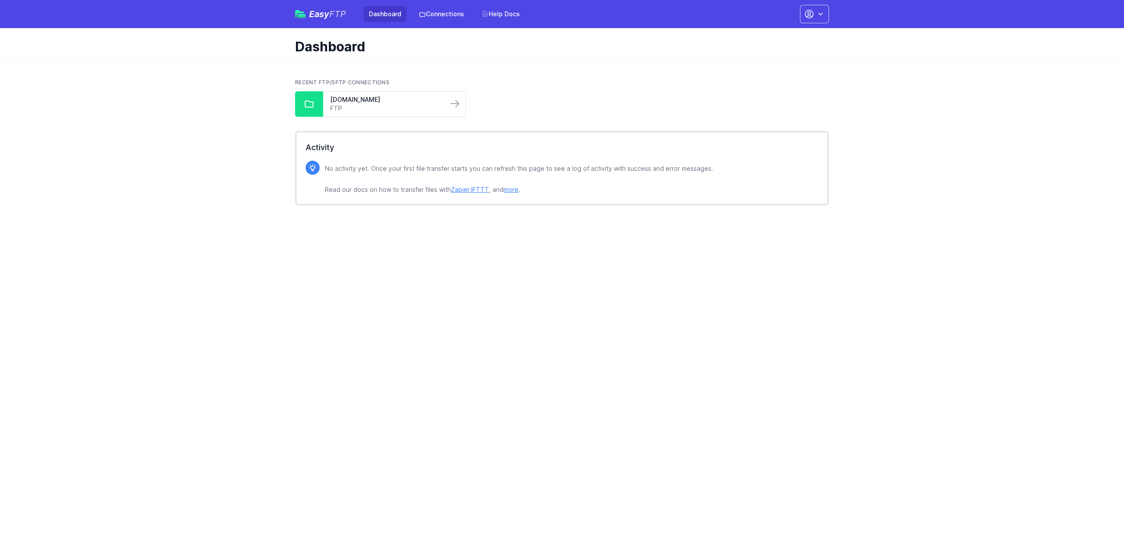 The image size is (1124, 558). Describe the element at coordinates (562, 83) in the screenshot. I see `h2: Recent FTP/SFTP Connections` at that location.